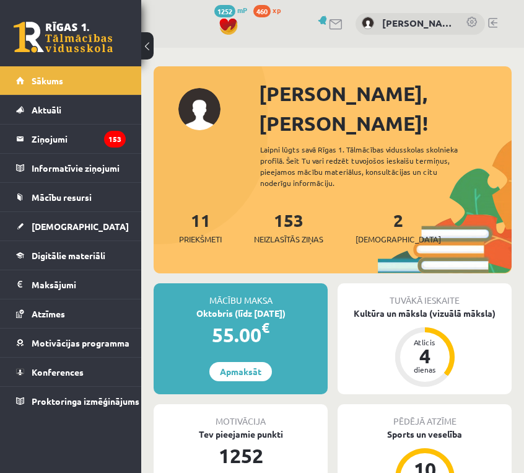 The height and width of the screenshot is (473, 524). Describe the element at coordinates (71, 372) in the screenshot. I see `a: Konferences` at that location.